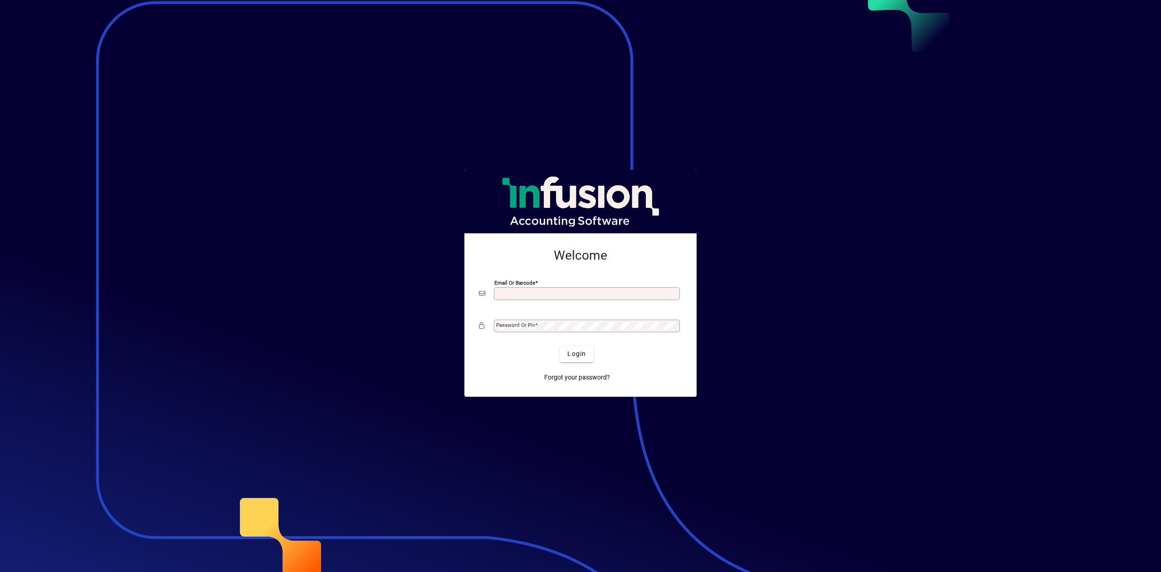  What do you see at coordinates (516, 325) in the screenshot?
I see `mat-label: Password or Pin` at bounding box center [516, 325].